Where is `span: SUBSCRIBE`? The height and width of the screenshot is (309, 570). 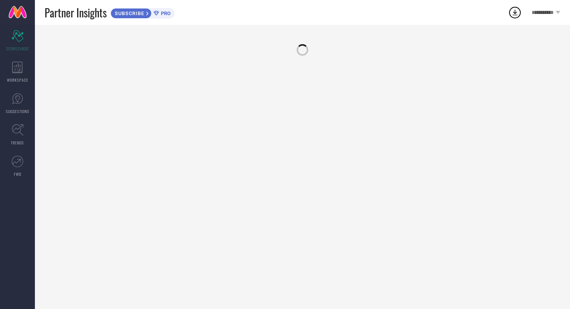
span: SUBSCRIBE is located at coordinates (128, 13).